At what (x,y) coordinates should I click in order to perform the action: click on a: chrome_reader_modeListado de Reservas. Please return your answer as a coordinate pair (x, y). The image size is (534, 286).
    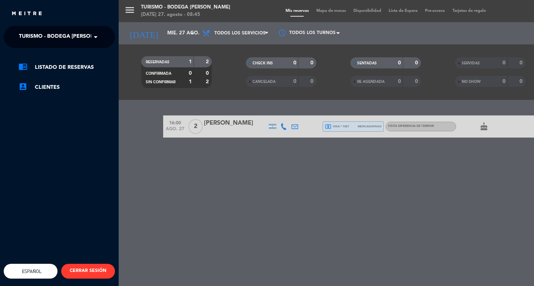
    Looking at the image, I should click on (67, 67).